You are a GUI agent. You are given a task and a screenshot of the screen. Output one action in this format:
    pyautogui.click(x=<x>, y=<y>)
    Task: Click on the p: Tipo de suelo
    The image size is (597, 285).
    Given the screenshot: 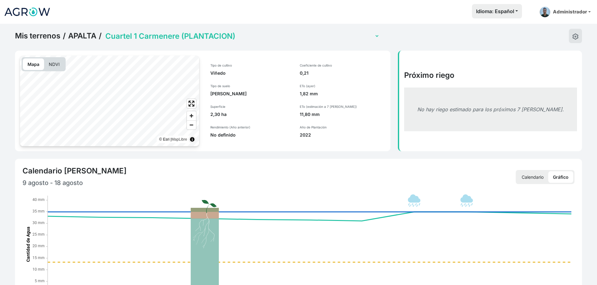 What is the action you would take?
    pyautogui.click(x=251, y=86)
    